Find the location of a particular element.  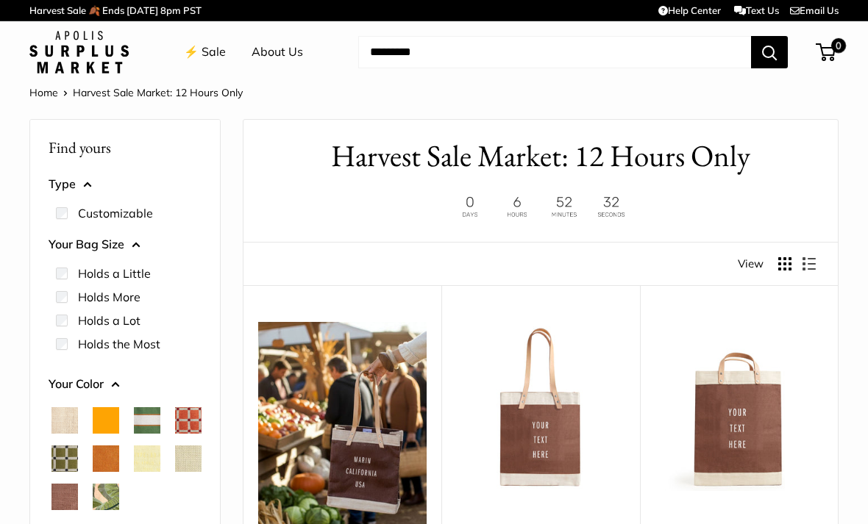

button: Natural is located at coordinates (65, 421).